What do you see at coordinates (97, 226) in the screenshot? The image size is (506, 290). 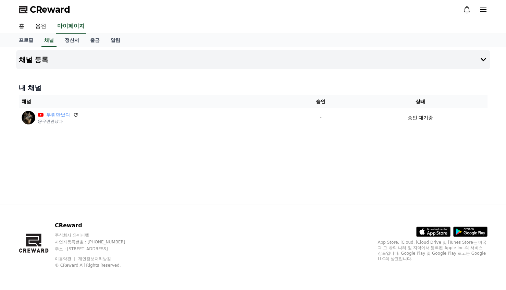 I see `p: CReward` at bounding box center [97, 226].